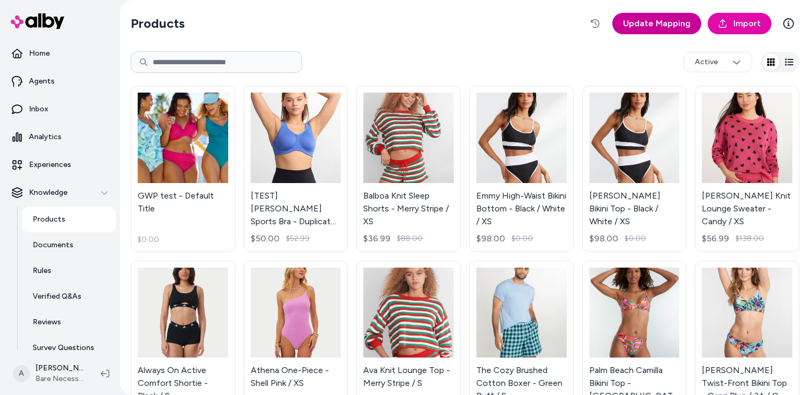 The image size is (810, 395). What do you see at coordinates (739, 24) in the screenshot?
I see `a: Import` at bounding box center [739, 24].